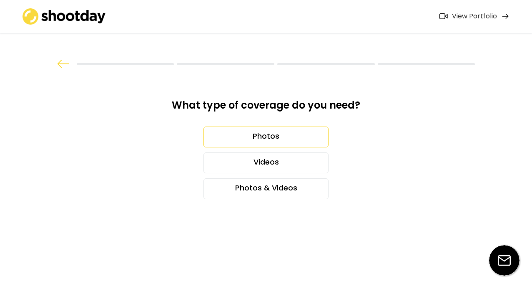  What do you see at coordinates (474, 16) in the screenshot?
I see `div: View Portfolio` at bounding box center [474, 16].